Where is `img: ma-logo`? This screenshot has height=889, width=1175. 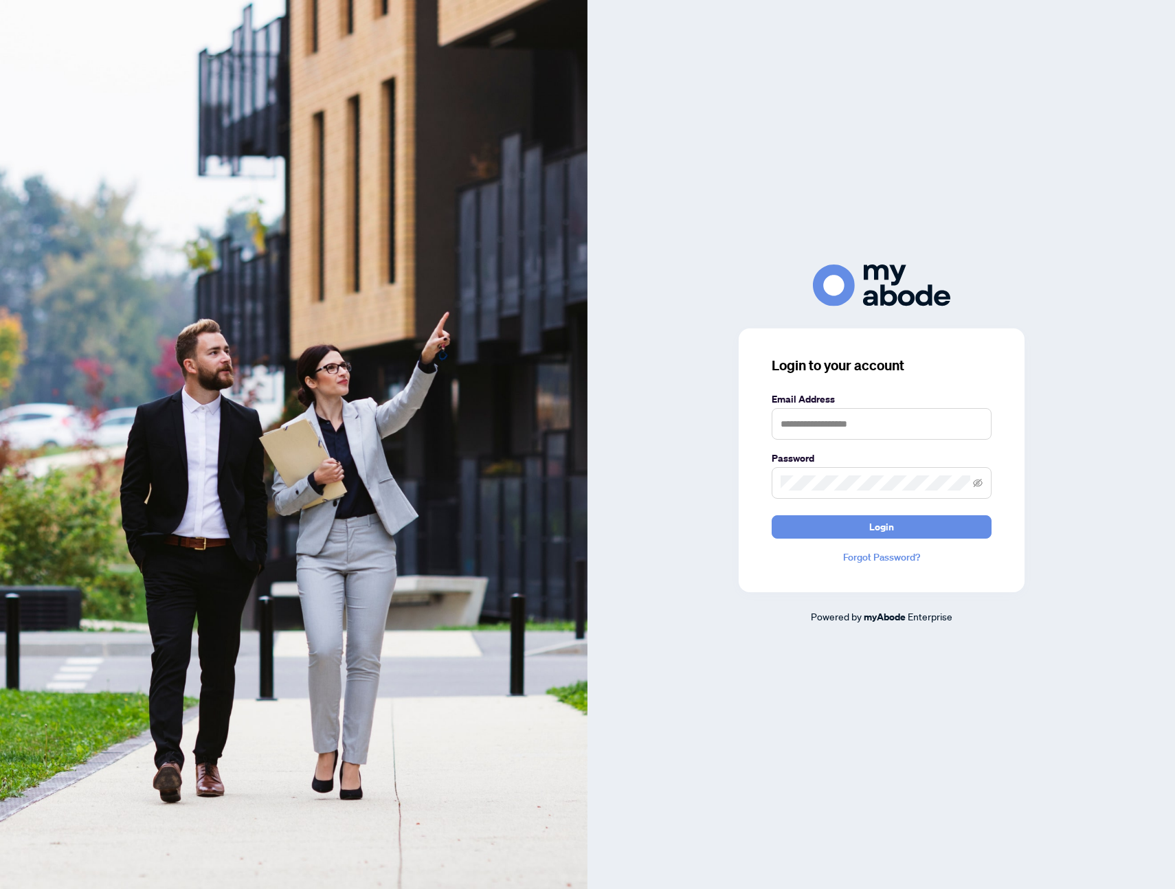
img: ma-logo is located at coordinates (881, 285).